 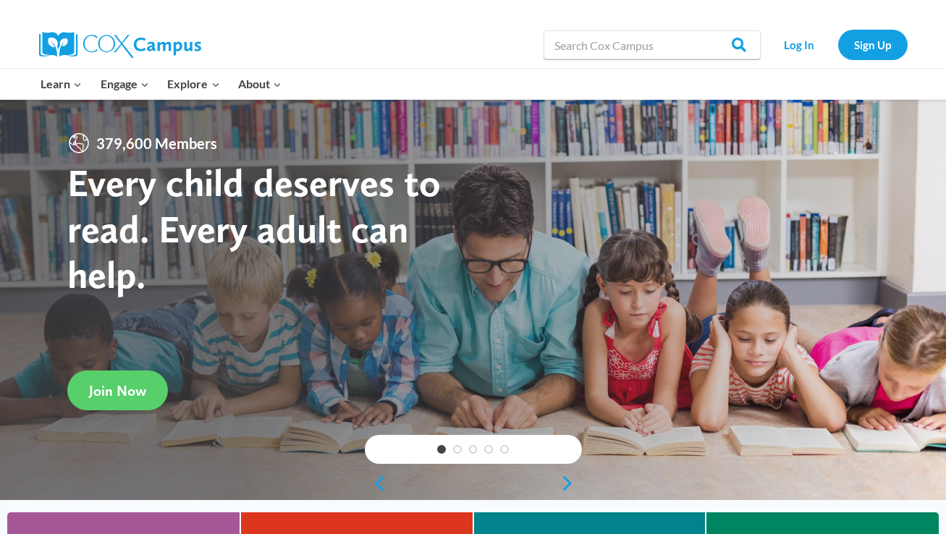 I want to click on div: content slider buttons, so click(x=473, y=484).